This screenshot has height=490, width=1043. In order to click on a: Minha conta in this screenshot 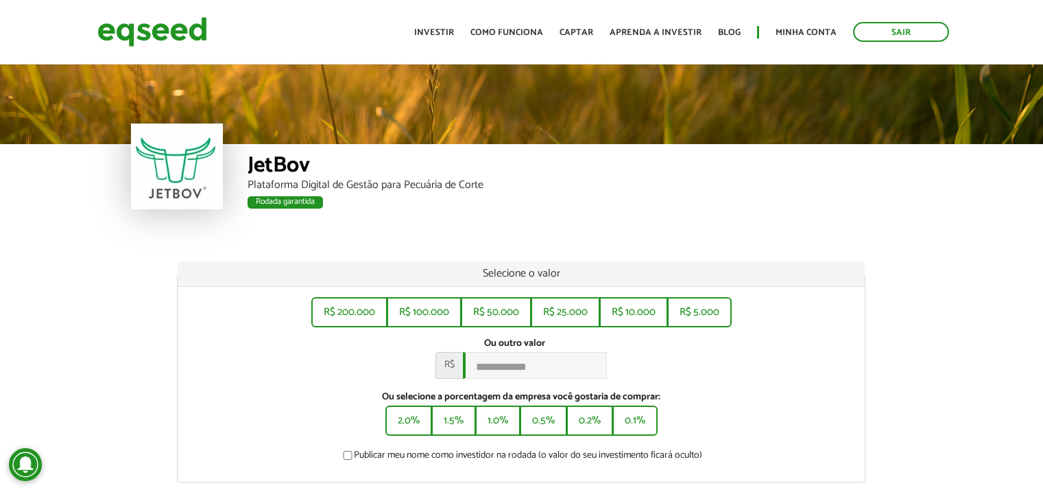, I will do `click(806, 32)`.